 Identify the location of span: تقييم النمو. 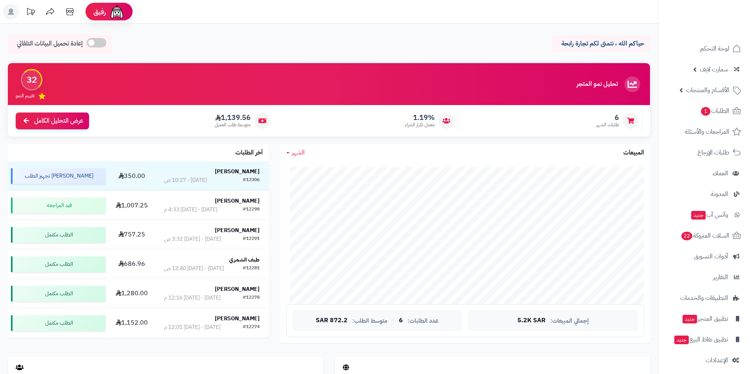
(25, 96).